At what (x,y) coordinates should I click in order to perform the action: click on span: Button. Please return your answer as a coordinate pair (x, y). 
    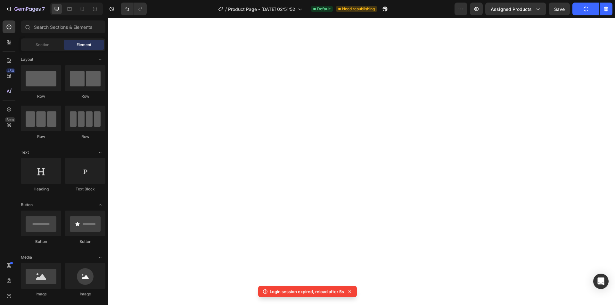
    Looking at the image, I should click on (27, 205).